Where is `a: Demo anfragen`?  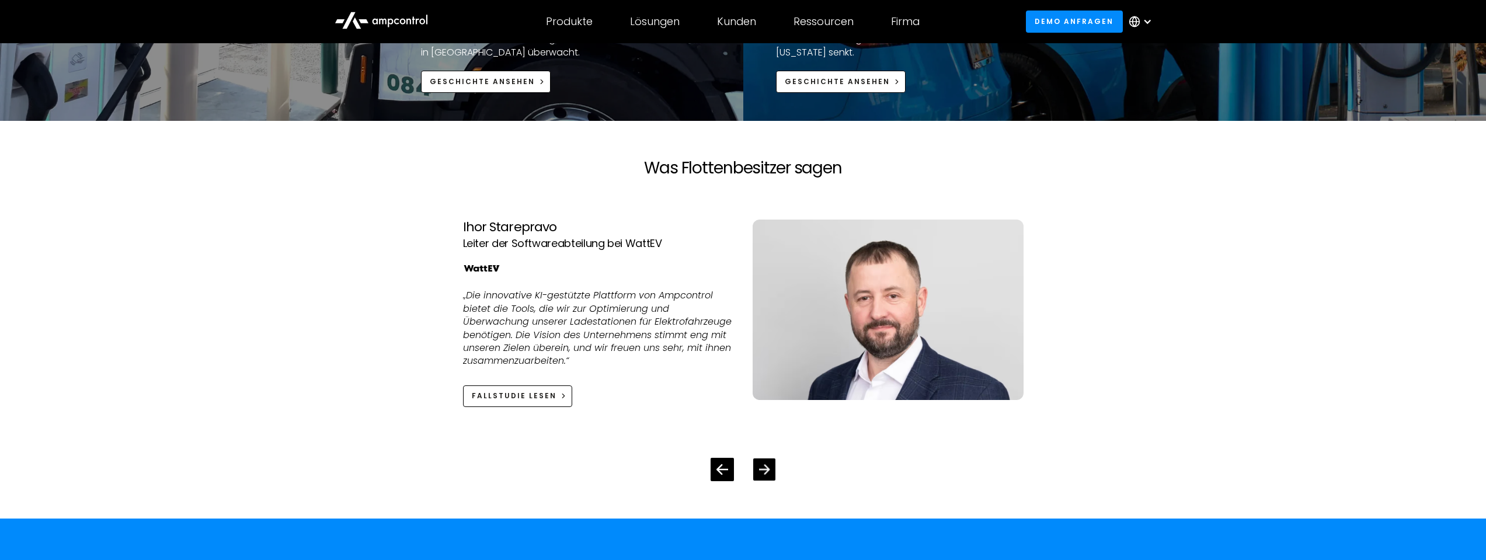
a: Demo anfragen is located at coordinates (1074, 21).